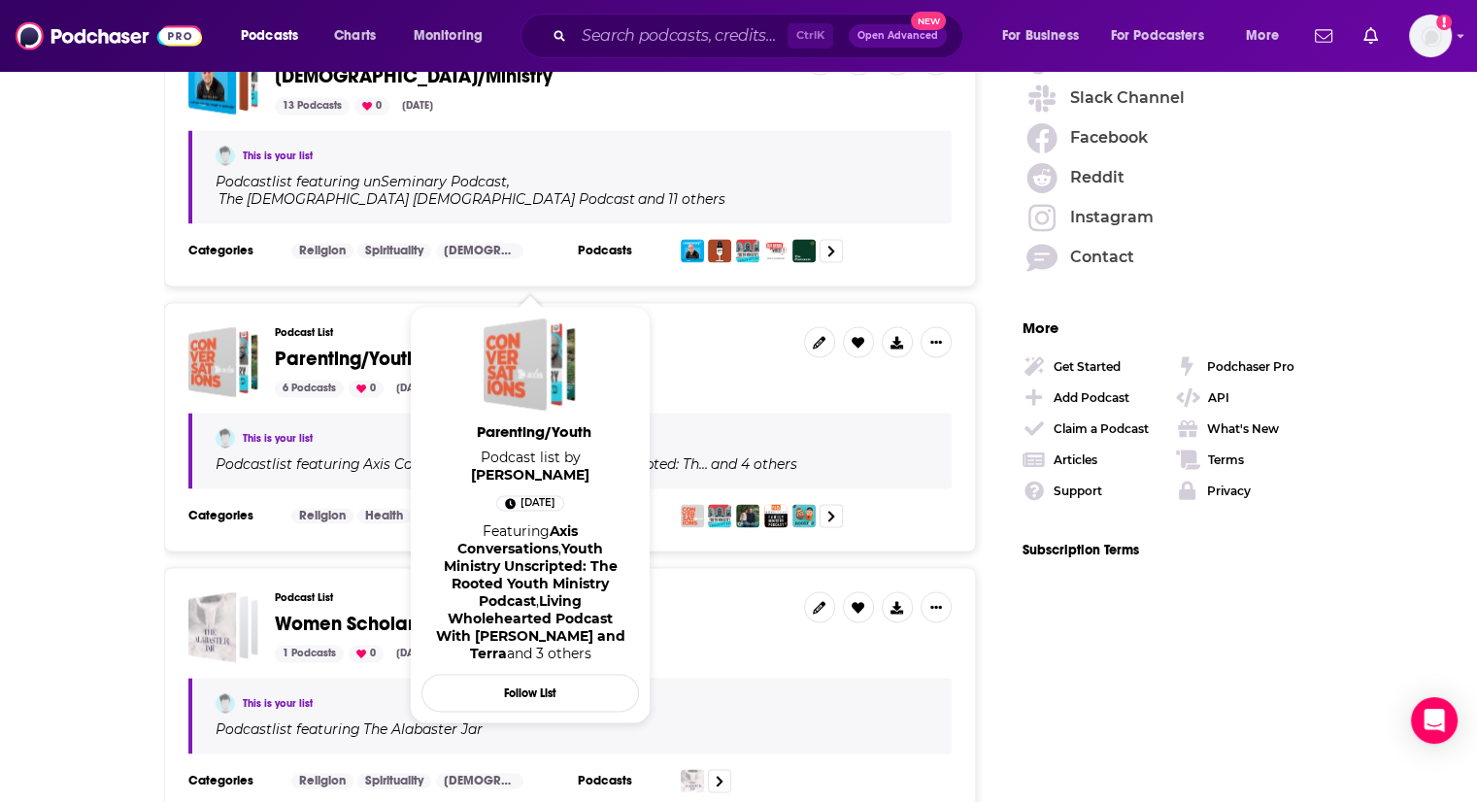  Describe the element at coordinates (312, 106) in the screenshot. I see `div: 13 Podcasts` at that location.